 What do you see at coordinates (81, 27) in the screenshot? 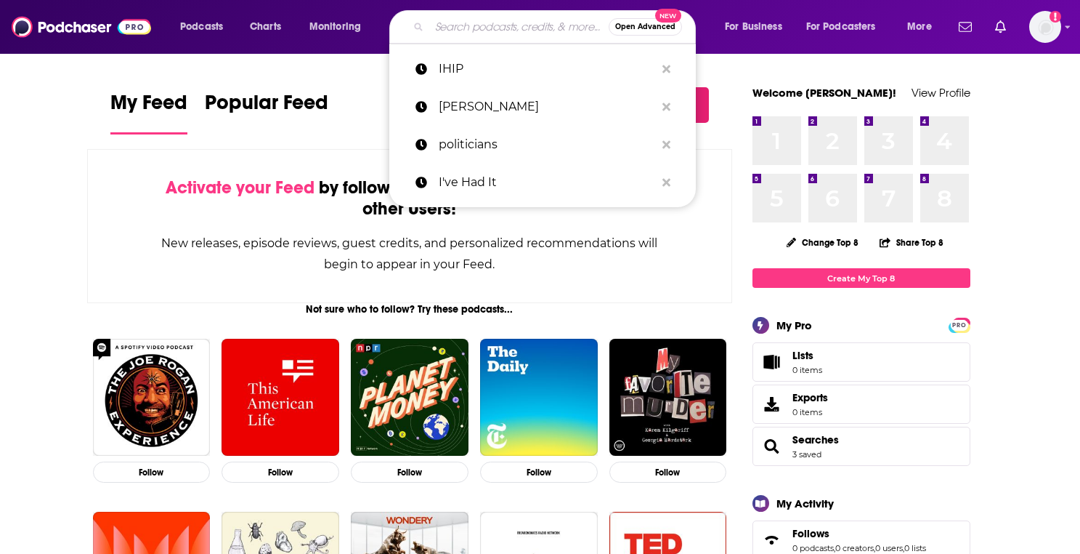
I see `img: Podchaser - Follow, Share and Rate Podcasts` at bounding box center [81, 27].